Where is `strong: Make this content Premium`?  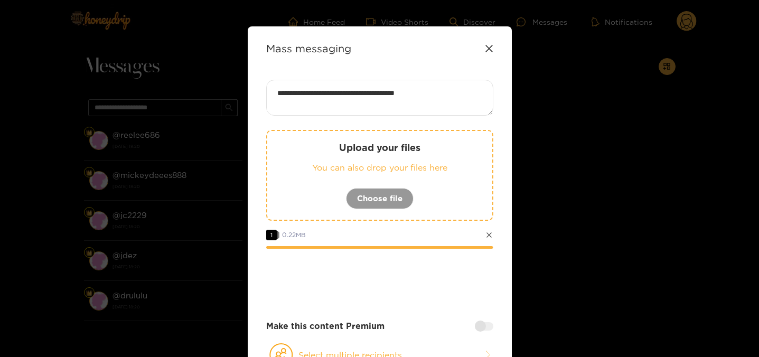 strong: Make this content Premium is located at coordinates (325, 326).